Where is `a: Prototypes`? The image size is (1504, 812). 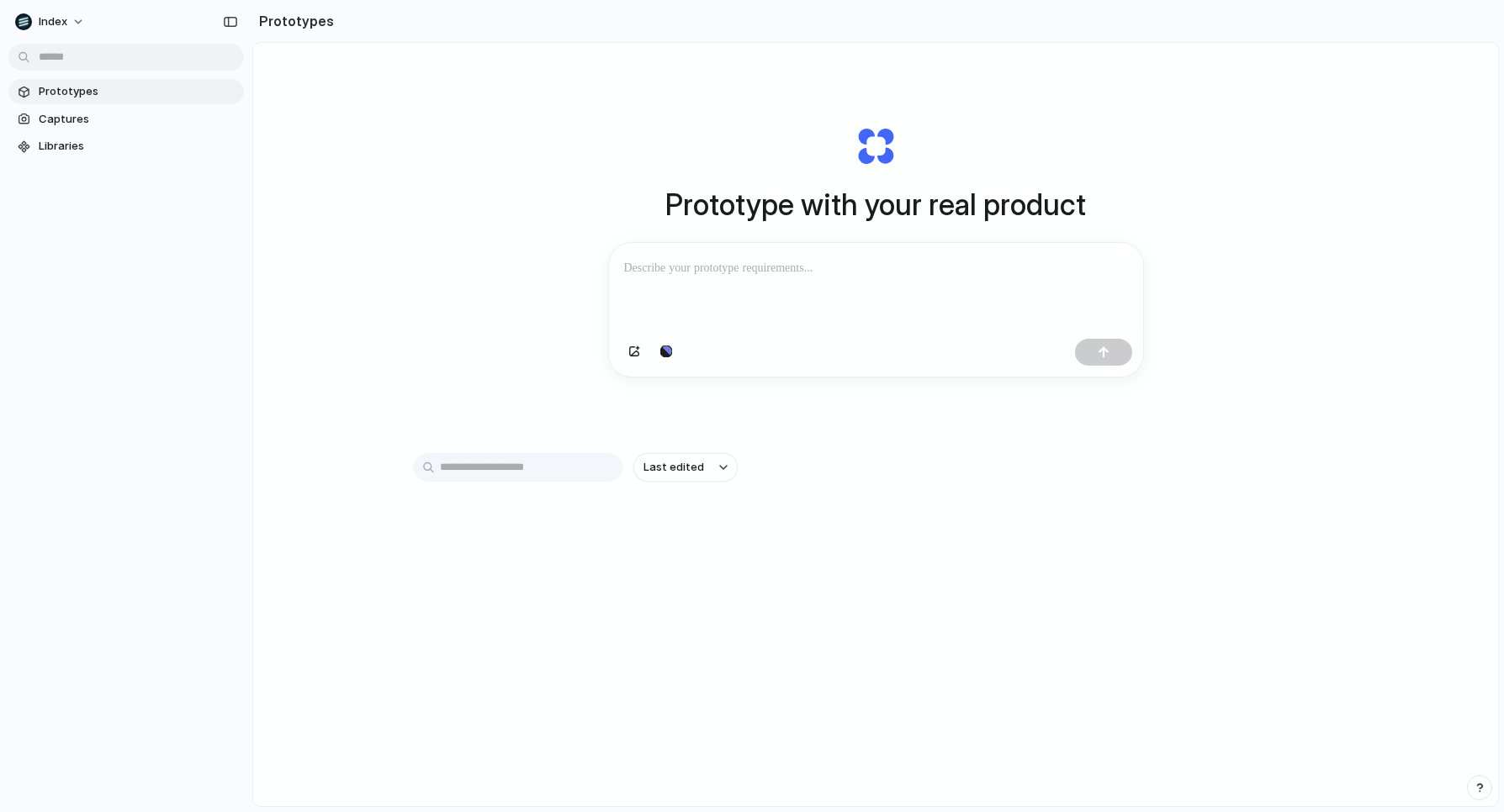
a: Prototypes is located at coordinates (126, 92).